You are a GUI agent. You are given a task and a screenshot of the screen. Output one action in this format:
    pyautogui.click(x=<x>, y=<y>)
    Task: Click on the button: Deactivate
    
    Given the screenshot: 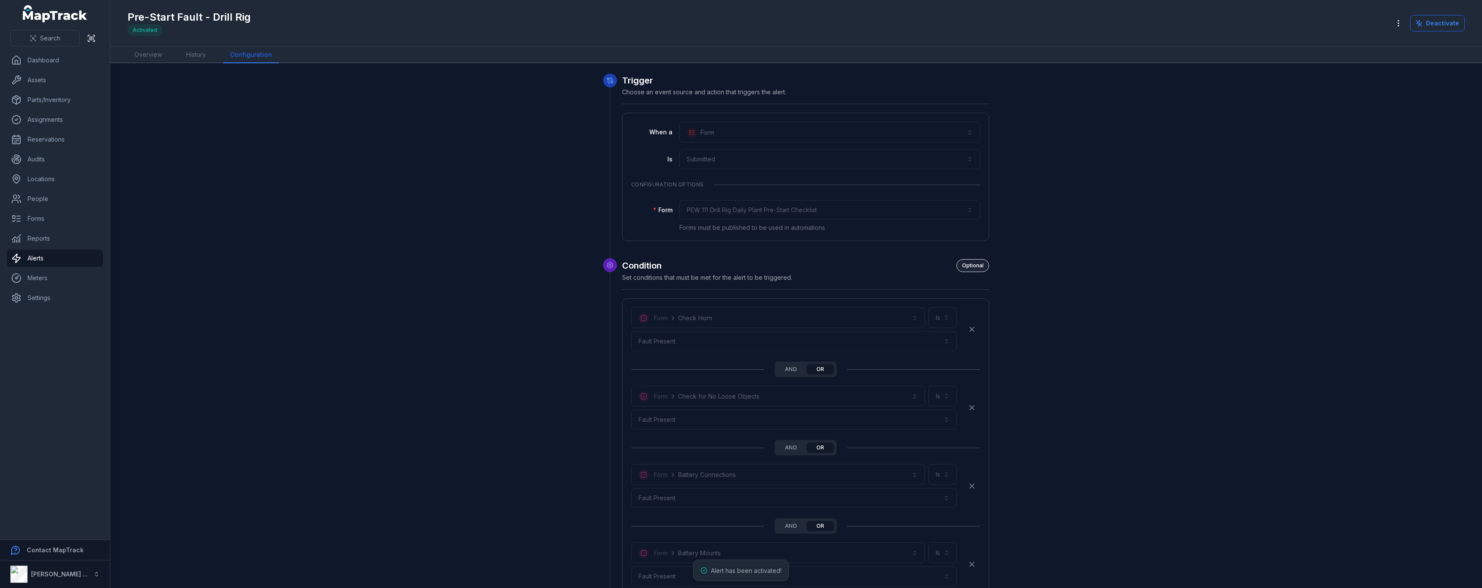 What is the action you would take?
    pyautogui.click(x=1437, y=23)
    